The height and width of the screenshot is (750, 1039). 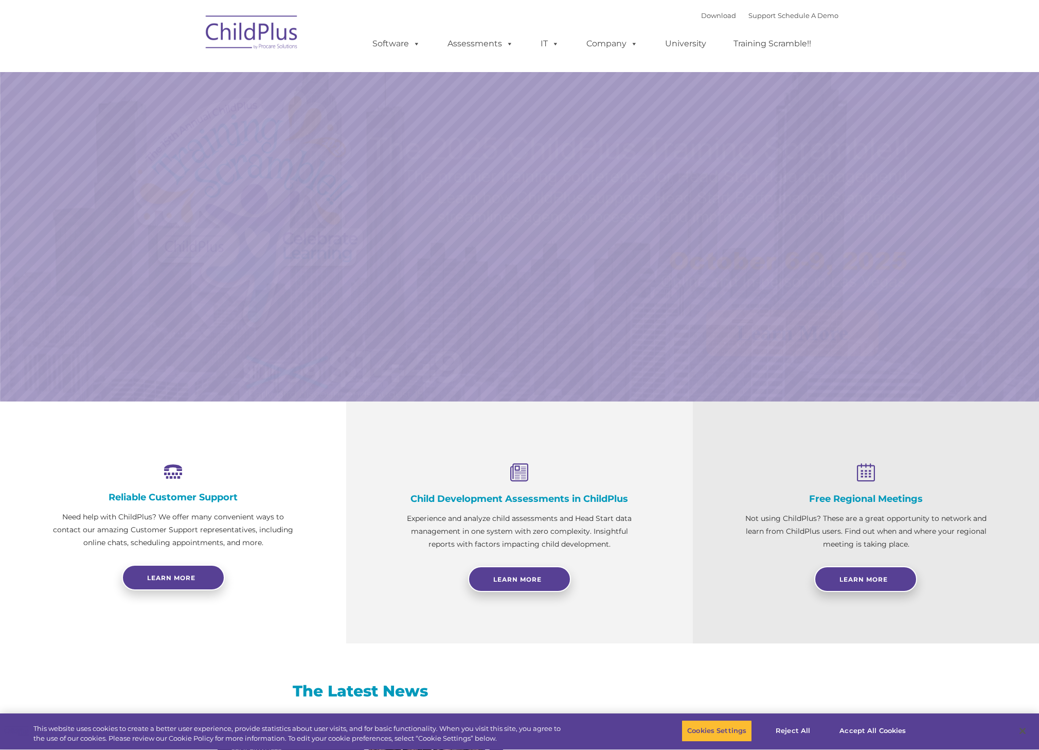 What do you see at coordinates (873, 731) in the screenshot?
I see `button: Accept All Cookies` at bounding box center [873, 731].